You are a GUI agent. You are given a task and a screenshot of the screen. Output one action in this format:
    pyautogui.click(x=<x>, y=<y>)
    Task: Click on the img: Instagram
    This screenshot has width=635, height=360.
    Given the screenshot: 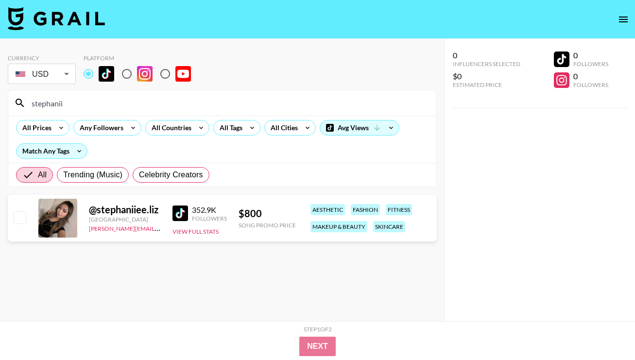 What is the action you would take?
    pyautogui.click(x=145, y=74)
    